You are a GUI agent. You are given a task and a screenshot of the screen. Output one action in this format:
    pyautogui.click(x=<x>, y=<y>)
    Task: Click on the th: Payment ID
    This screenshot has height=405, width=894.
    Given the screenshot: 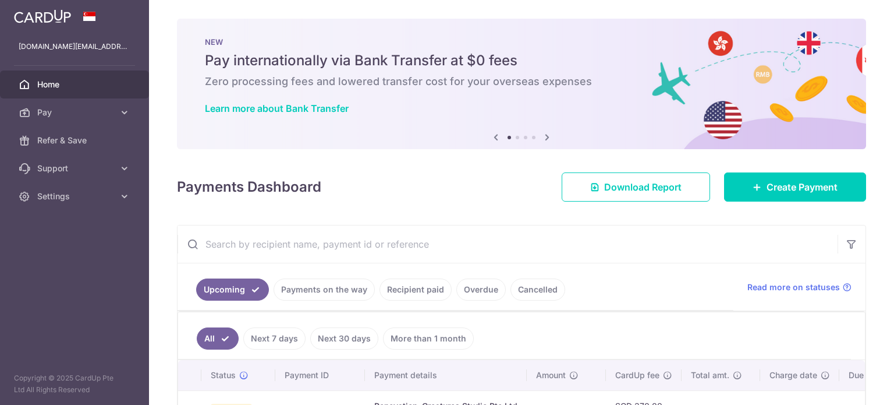 What is the action you would take?
    pyautogui.click(x=320, y=375)
    